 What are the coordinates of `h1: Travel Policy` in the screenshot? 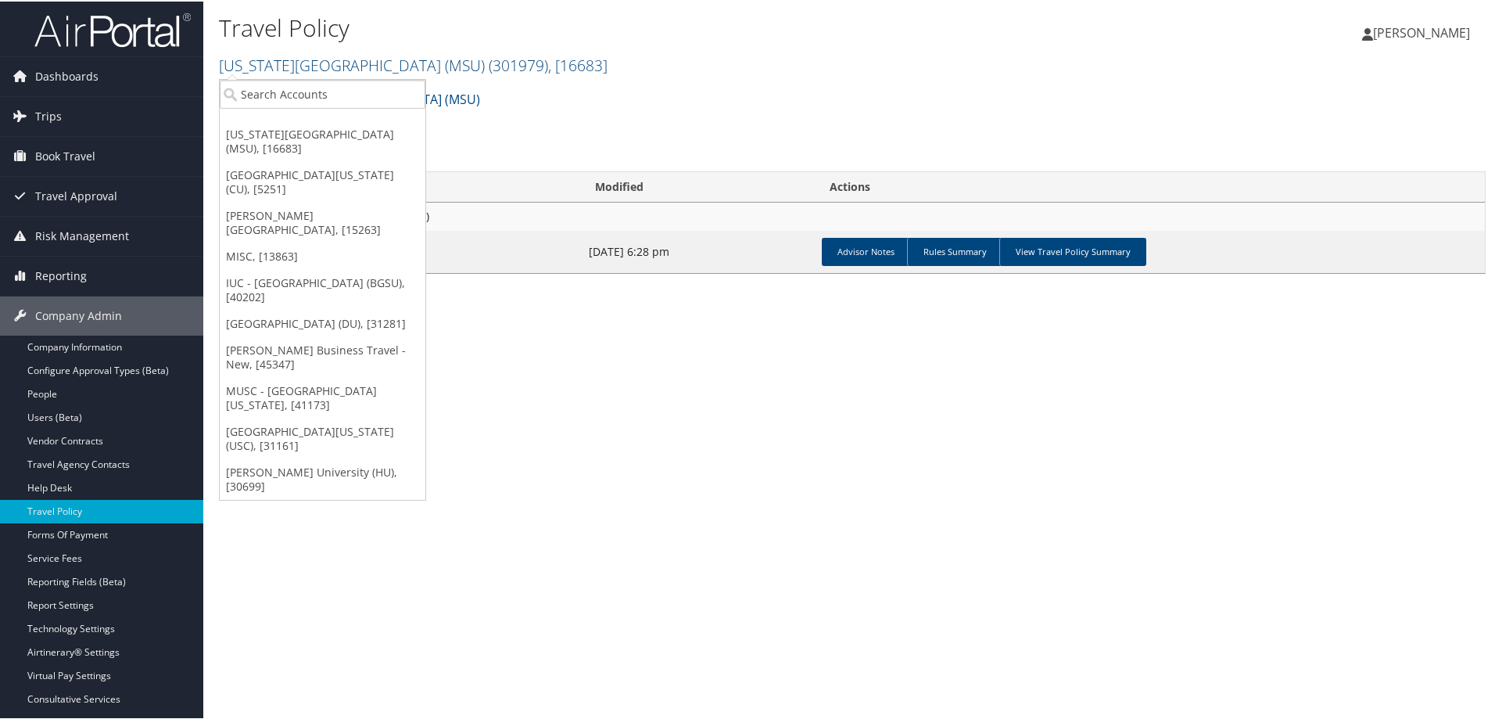 It's located at (641, 27).